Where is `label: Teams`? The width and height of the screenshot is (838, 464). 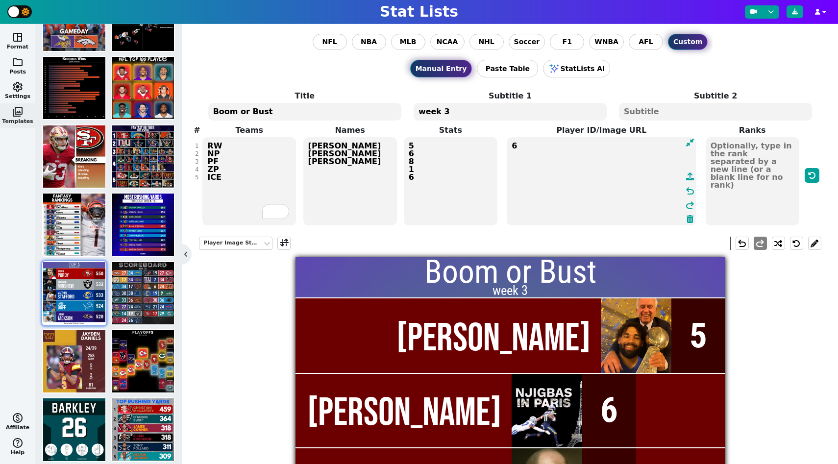
label: Teams is located at coordinates (249, 130).